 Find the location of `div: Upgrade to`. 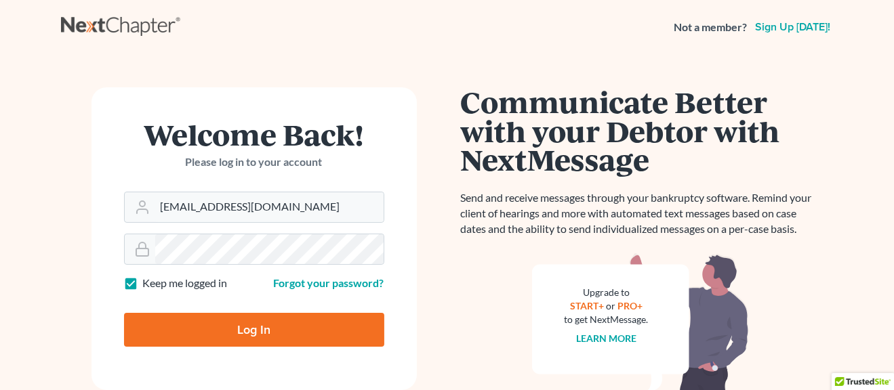

div: Upgrade to is located at coordinates (606, 293).